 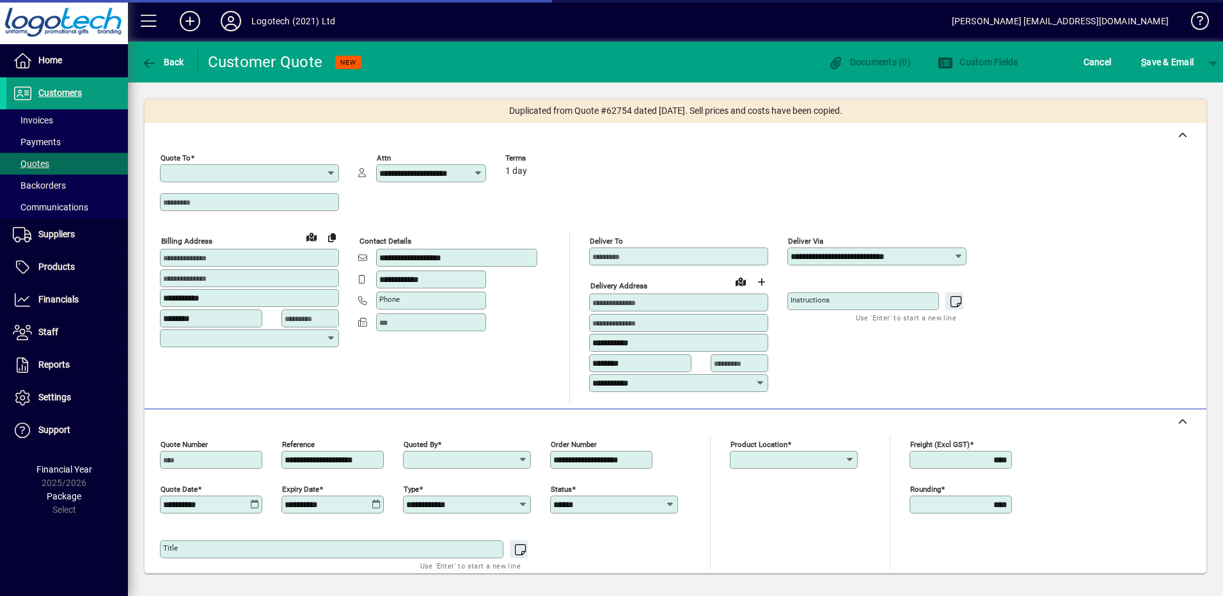 What do you see at coordinates (925, 489) in the screenshot?
I see `mat-label: Rounding` at bounding box center [925, 489].